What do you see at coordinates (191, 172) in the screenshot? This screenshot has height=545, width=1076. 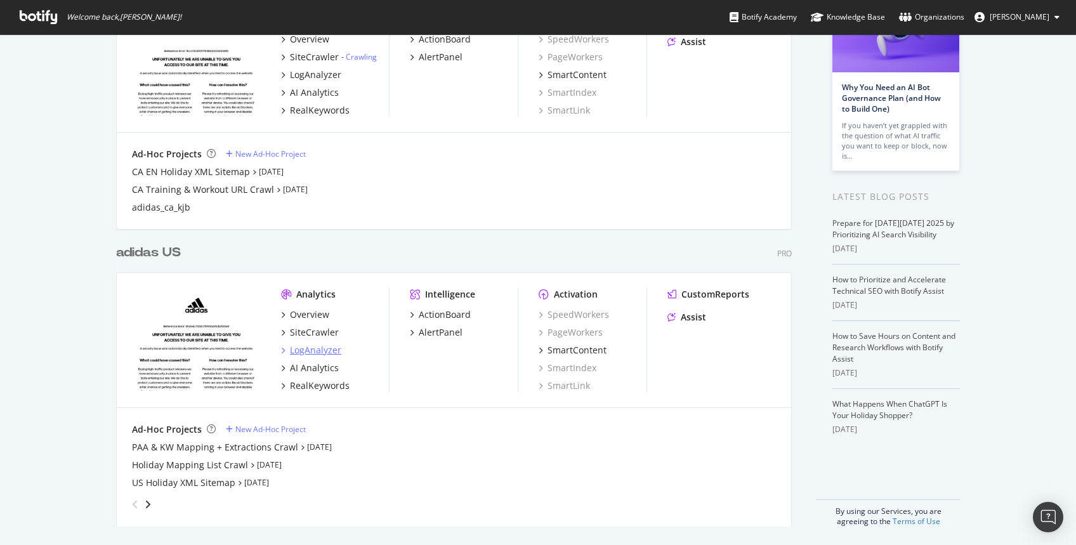 I see `div: CA EN Holiday XML Sitemap` at bounding box center [191, 172].